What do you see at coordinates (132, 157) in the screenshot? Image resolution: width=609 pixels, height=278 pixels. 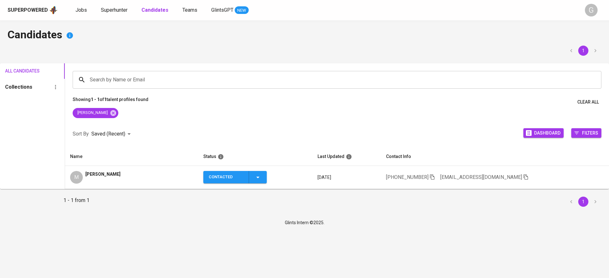 I see `th: Name` at bounding box center [132, 157].